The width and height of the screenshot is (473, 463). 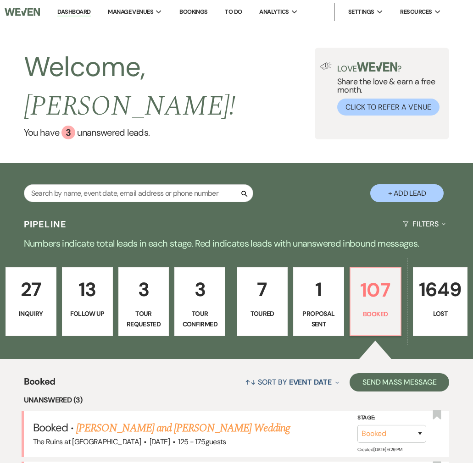 What do you see at coordinates (377, 67) in the screenshot?
I see `img: weven-logo-green.svg` at bounding box center [377, 67].